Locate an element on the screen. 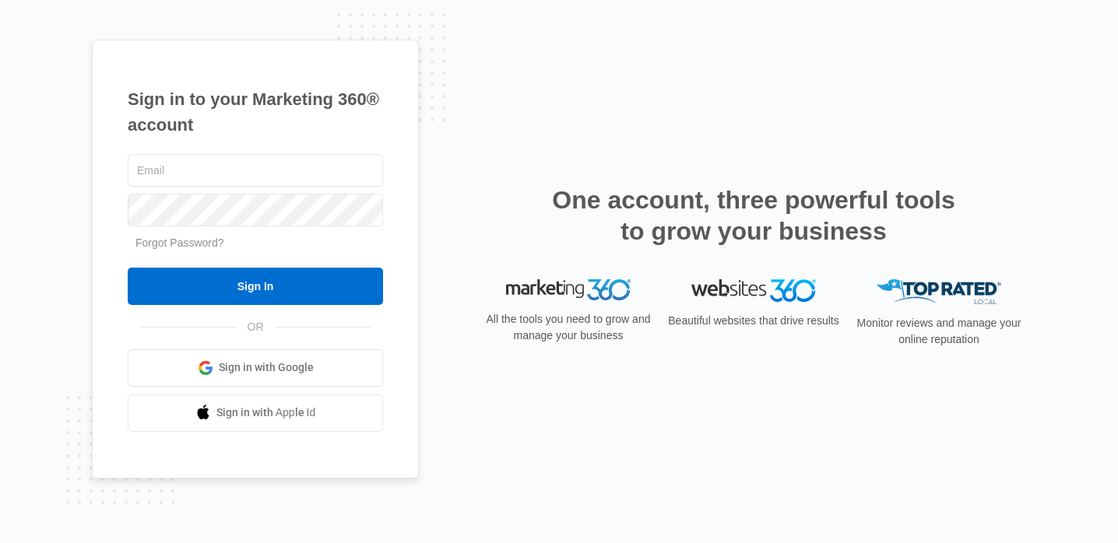 Image resolution: width=1118 pixels, height=543 pixels. a: Forgot Password? is located at coordinates (180, 243).